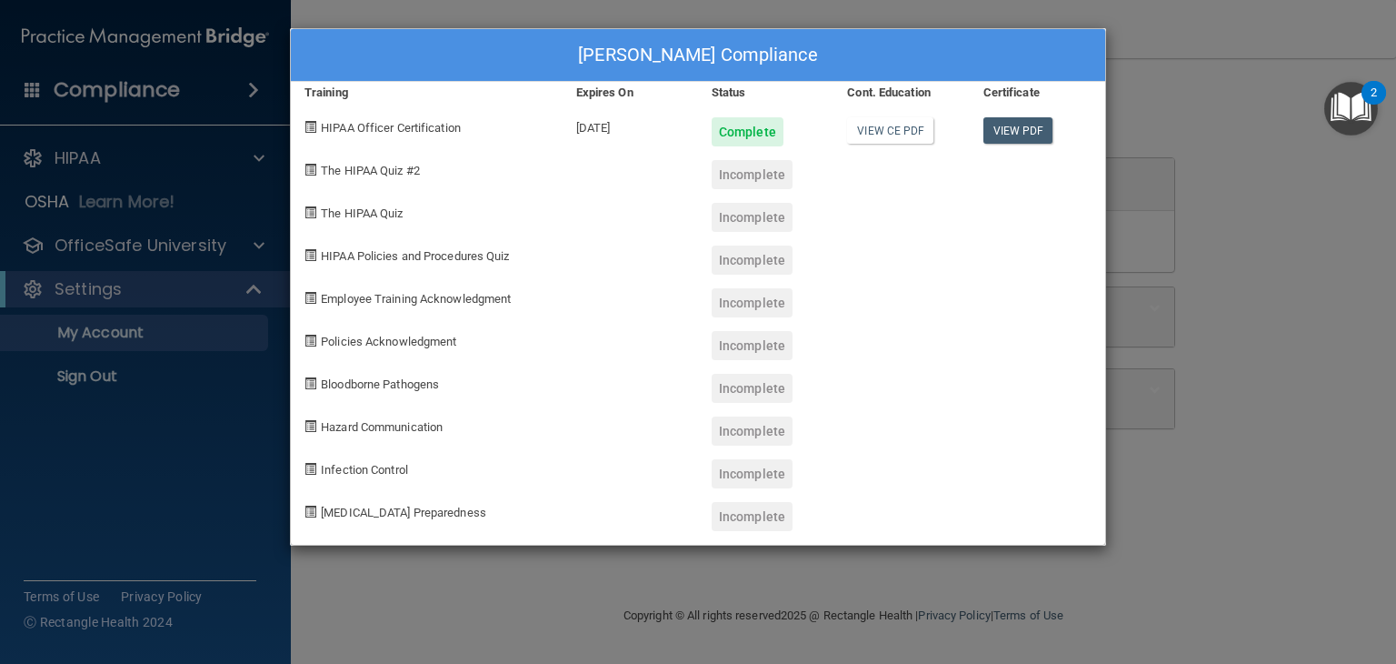  What do you see at coordinates (391, 127) in the screenshot?
I see `span: HIPAA Officer Certification` at bounding box center [391, 127].